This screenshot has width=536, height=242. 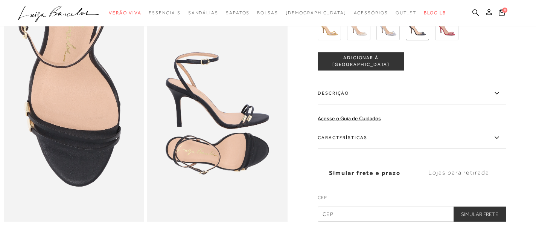 What do you see at coordinates (359, 29) in the screenshot?
I see `img: SANDÁLIA DE TIRAS ULTRA FINAS EM COURO OFF WHITE DE SALTO ALTO FINO` at bounding box center [359, 29].